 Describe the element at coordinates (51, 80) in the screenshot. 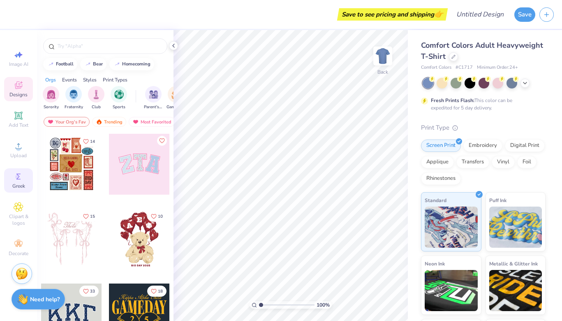

I see `div: Orgs` at that location.